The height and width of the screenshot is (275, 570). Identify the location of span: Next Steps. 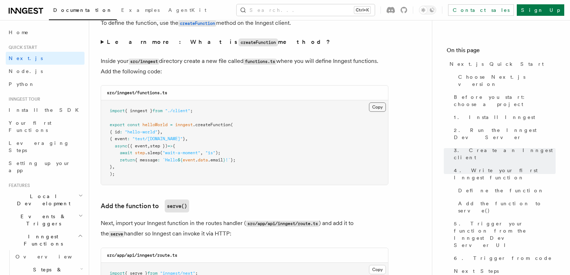
(476, 271).